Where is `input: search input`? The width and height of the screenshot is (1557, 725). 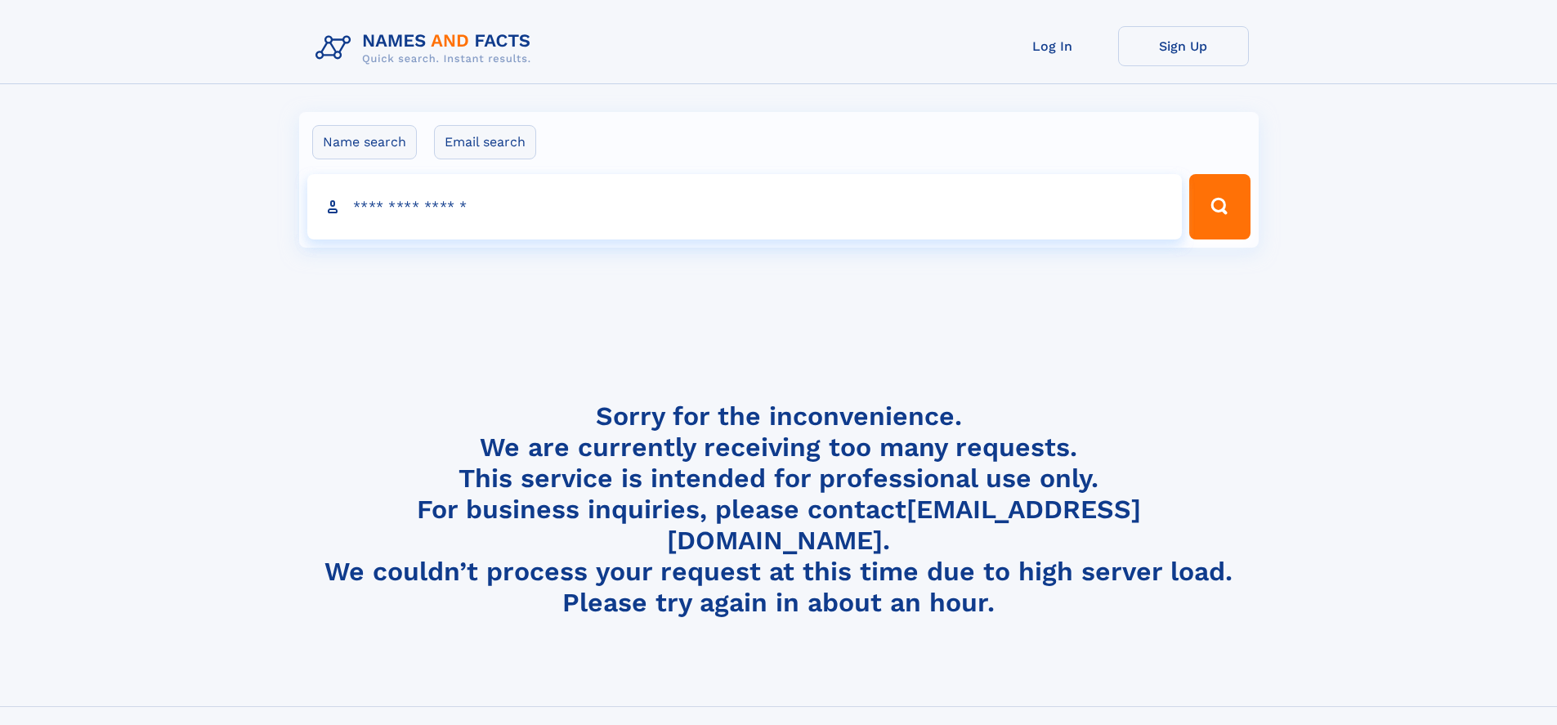 input: search input is located at coordinates (744, 207).